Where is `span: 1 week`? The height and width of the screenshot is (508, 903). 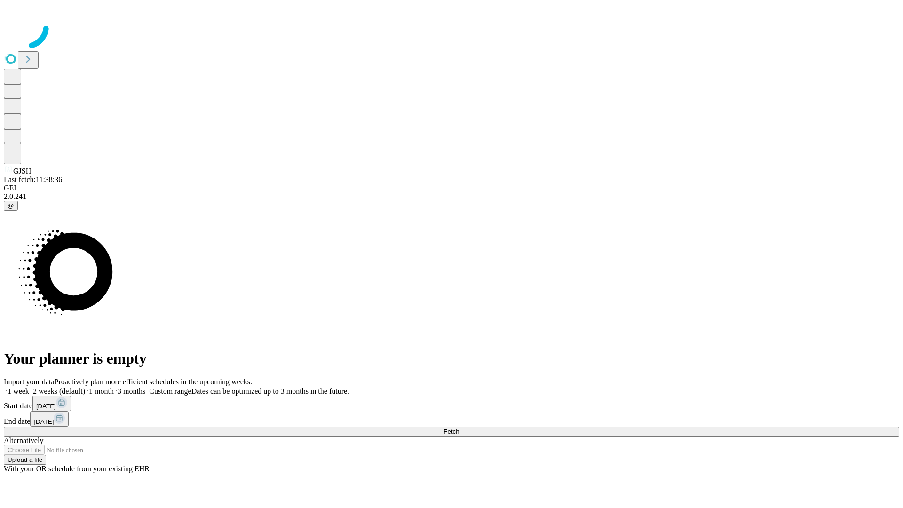 span: 1 week is located at coordinates (18, 391).